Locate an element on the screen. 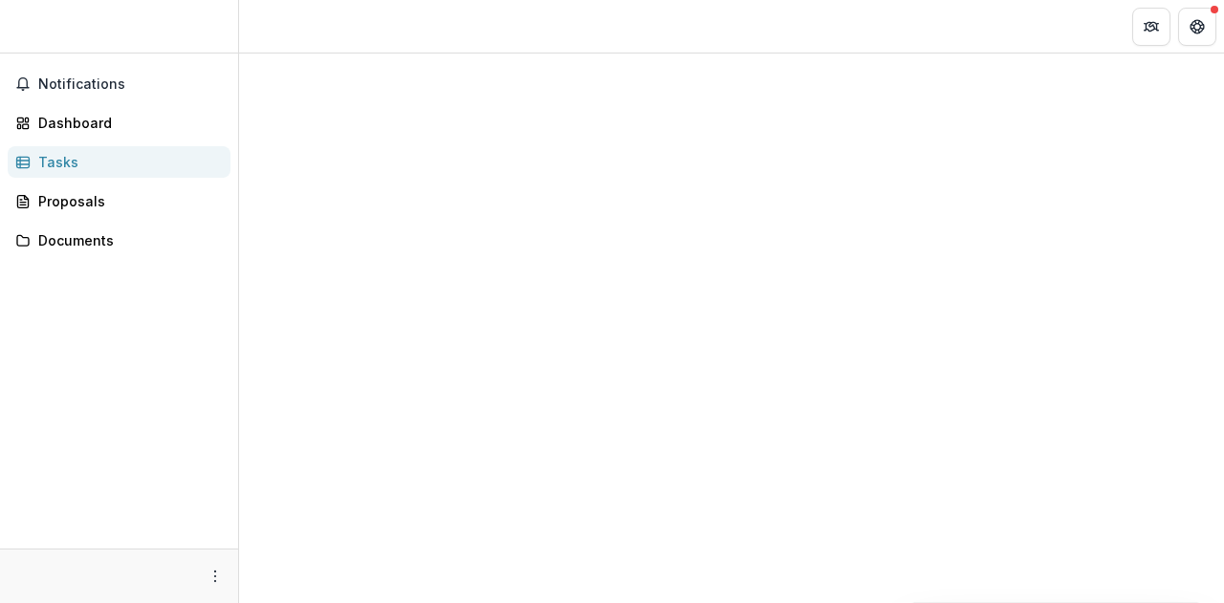  a: Documents is located at coordinates (119, 240).